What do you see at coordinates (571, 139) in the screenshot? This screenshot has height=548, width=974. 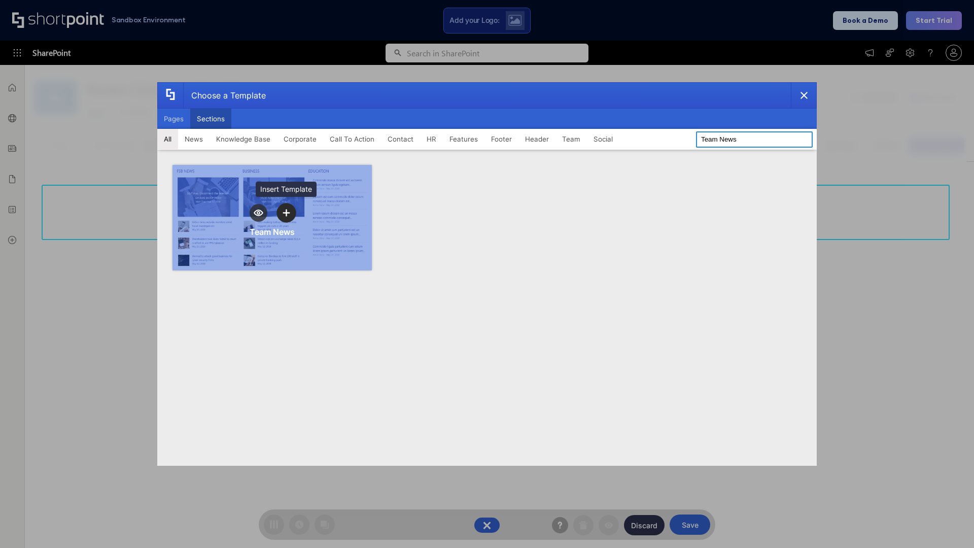 I see `button: Team` at bounding box center [571, 139].